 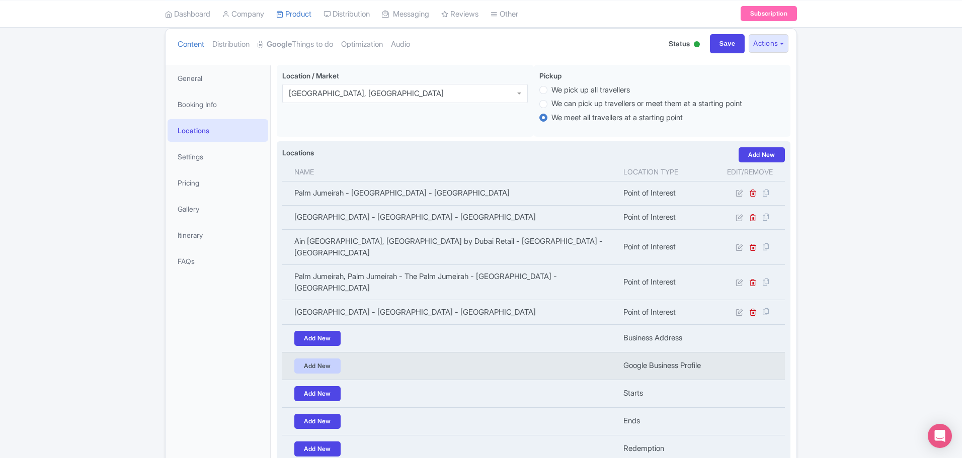 I want to click on a: Locations, so click(x=218, y=130).